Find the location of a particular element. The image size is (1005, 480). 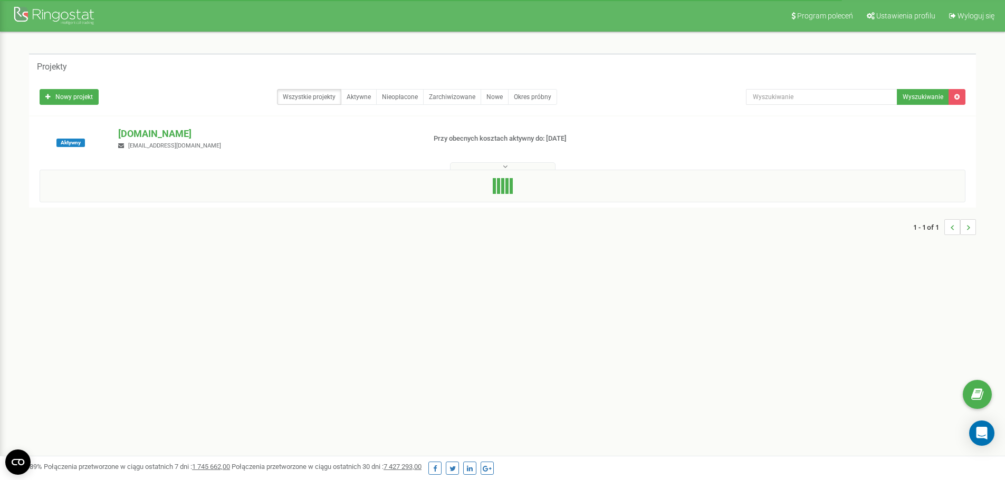

a: Nowy projekt is located at coordinates (69, 97).